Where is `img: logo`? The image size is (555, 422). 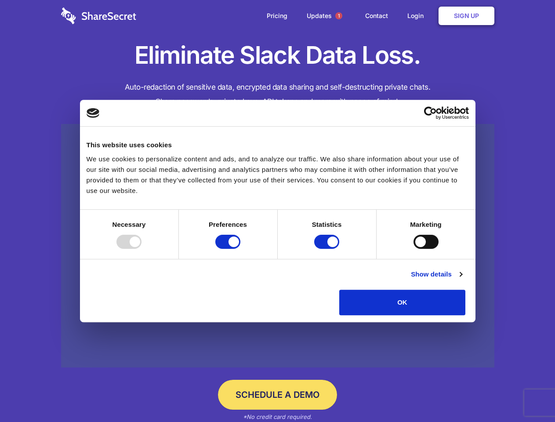 img: logo is located at coordinates (93, 113).